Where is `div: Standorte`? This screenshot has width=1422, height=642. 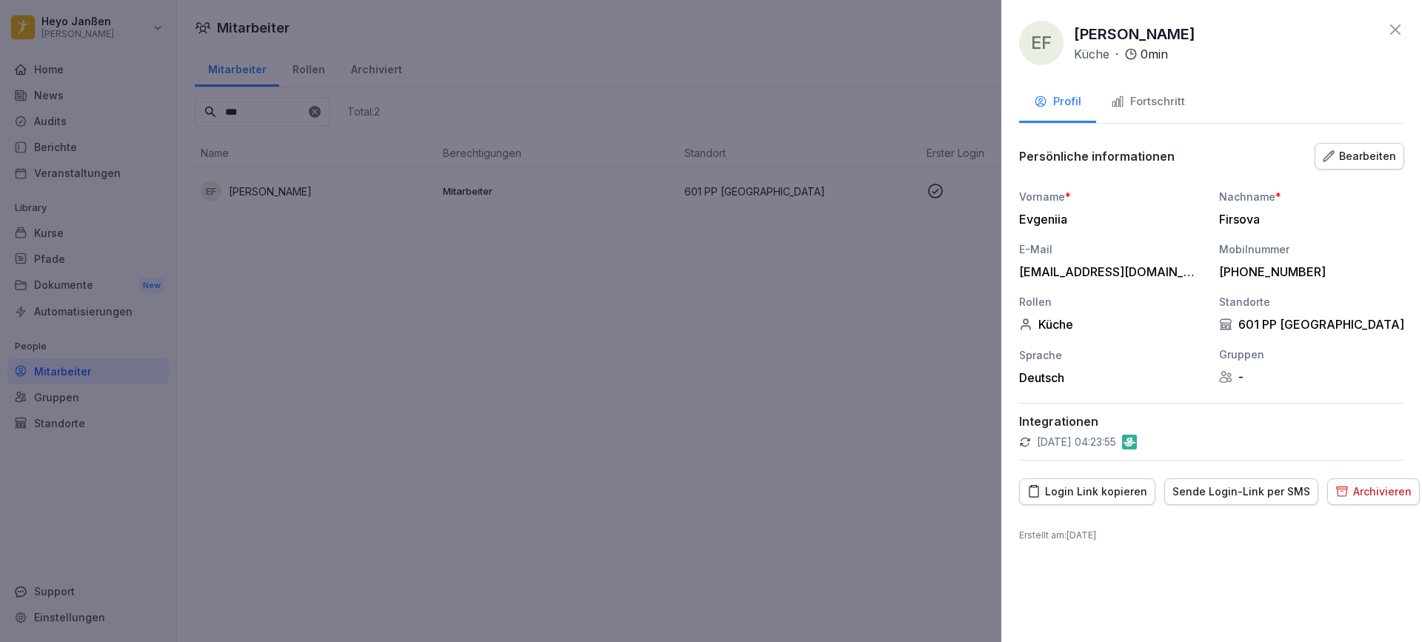
div: Standorte is located at coordinates (1312, 301).